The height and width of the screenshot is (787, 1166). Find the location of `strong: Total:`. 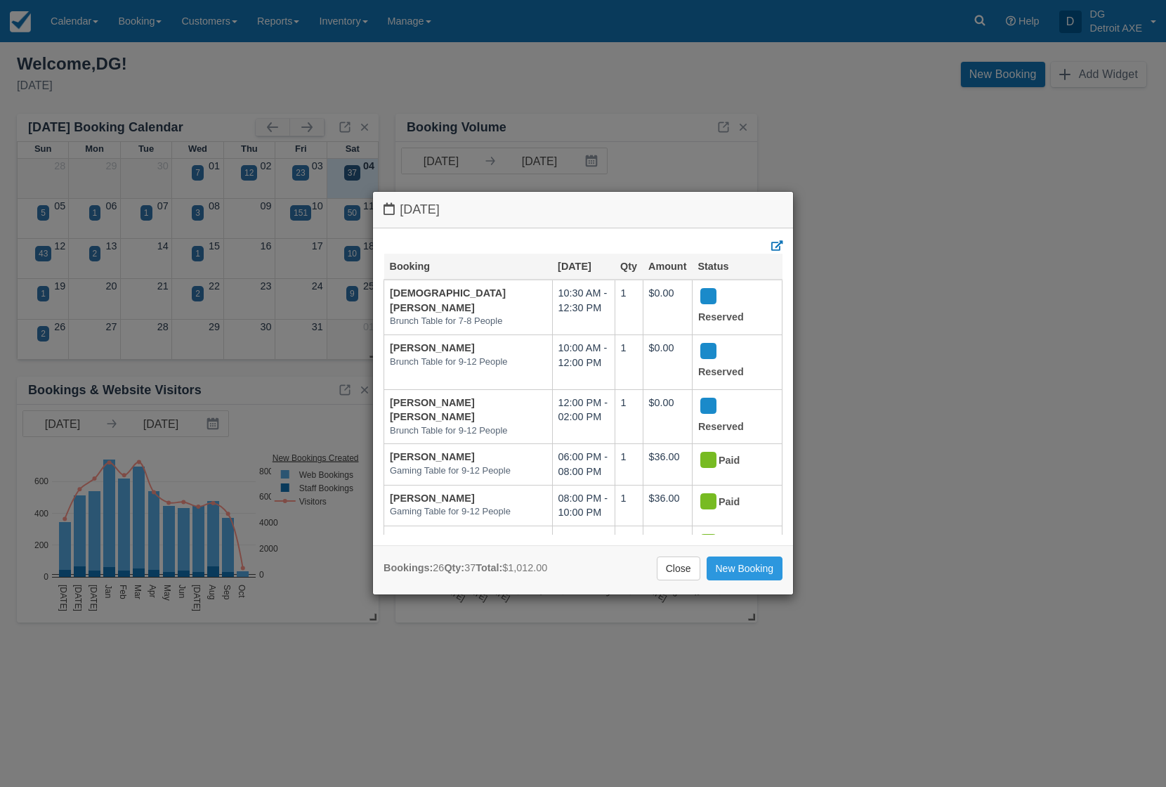

strong: Total: is located at coordinates (489, 568).